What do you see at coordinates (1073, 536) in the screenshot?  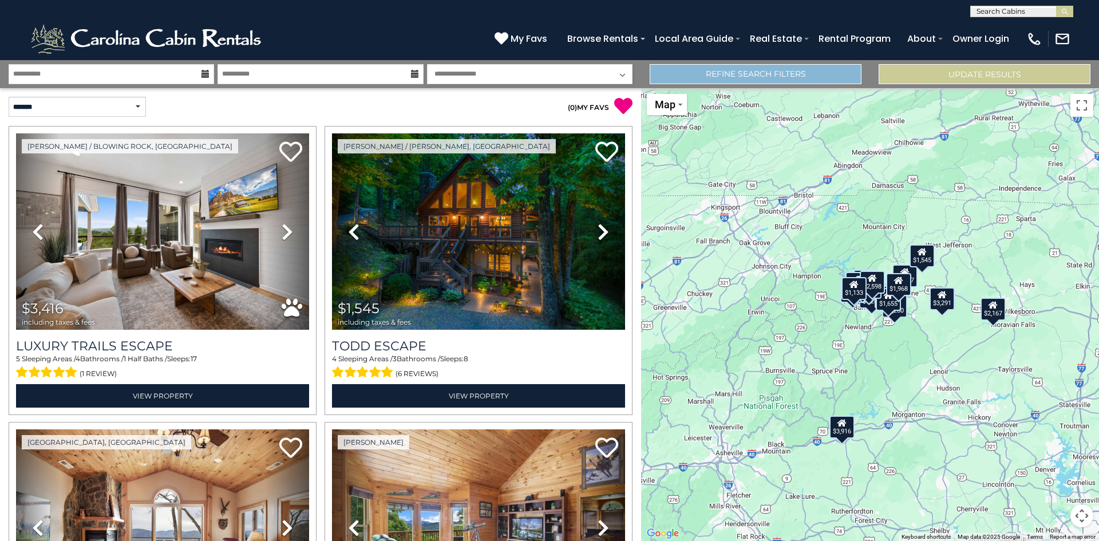 I see `a: Report a map error` at bounding box center [1073, 536].